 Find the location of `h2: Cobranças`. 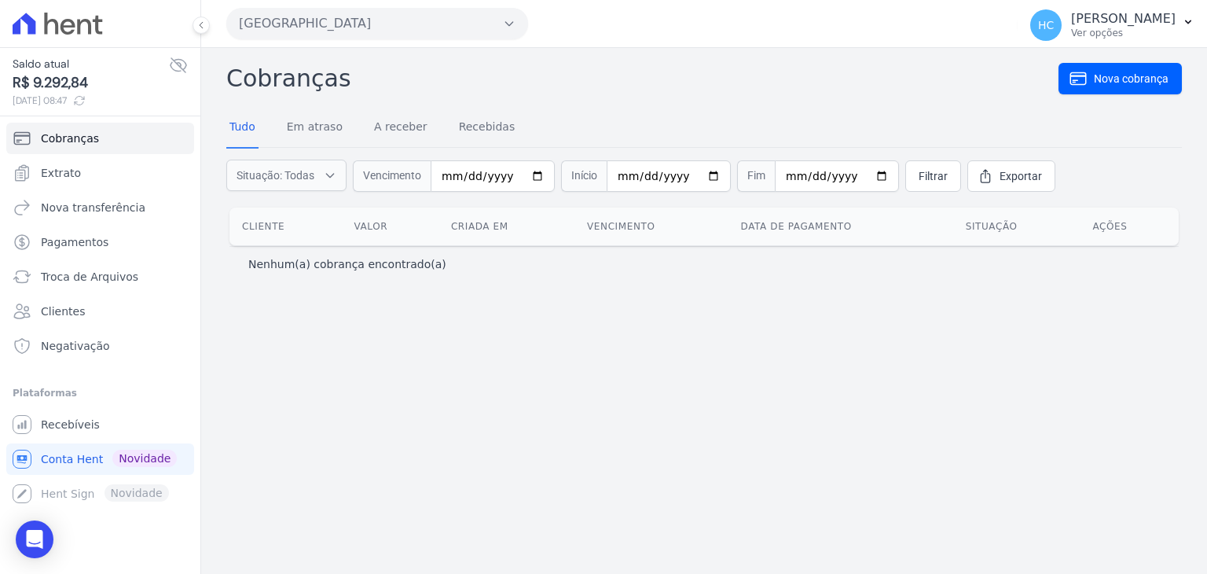

h2: Cobranças is located at coordinates (642, 78).